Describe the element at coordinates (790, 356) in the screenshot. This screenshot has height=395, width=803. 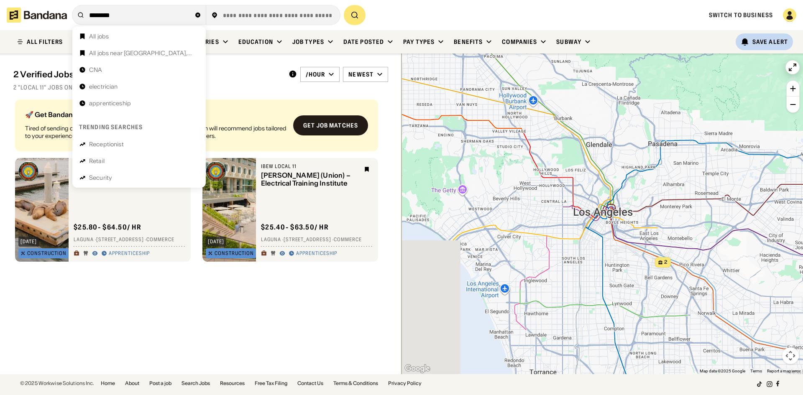
I see `button: Map camera controls` at that location.